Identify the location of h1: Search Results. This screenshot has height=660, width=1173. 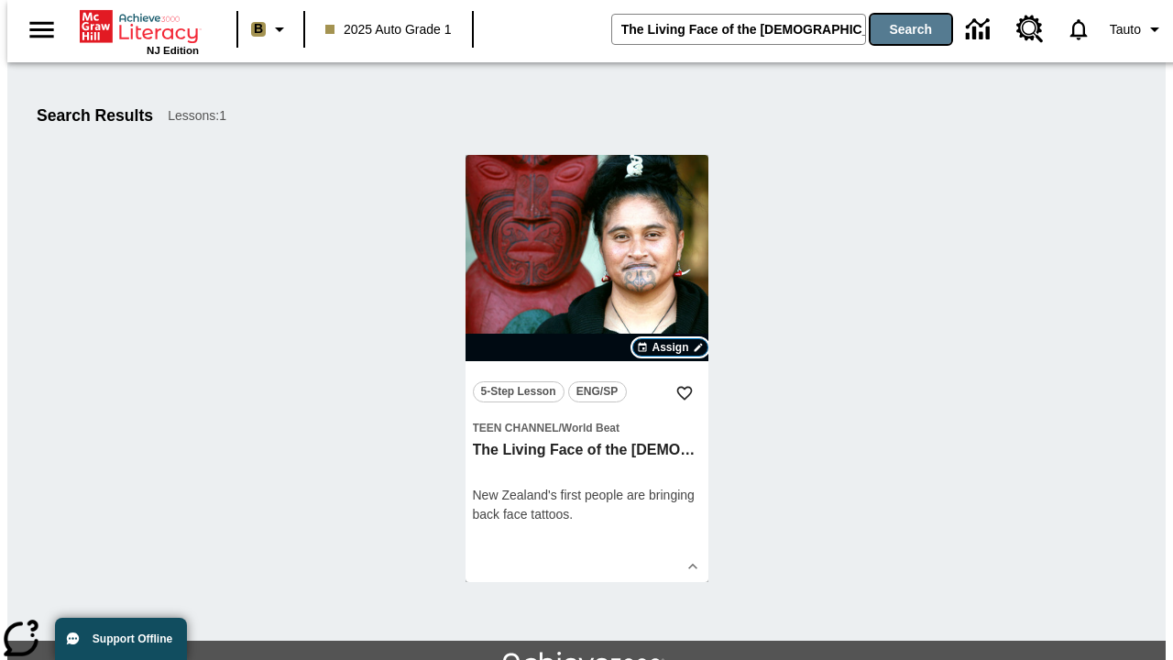
(94, 115).